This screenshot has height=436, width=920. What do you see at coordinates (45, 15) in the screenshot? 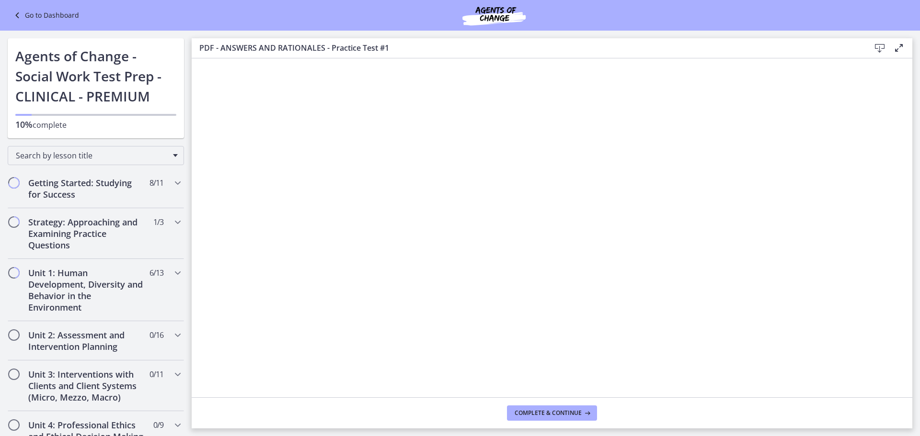
I see `a: Go to Dashboard` at bounding box center [45, 15].